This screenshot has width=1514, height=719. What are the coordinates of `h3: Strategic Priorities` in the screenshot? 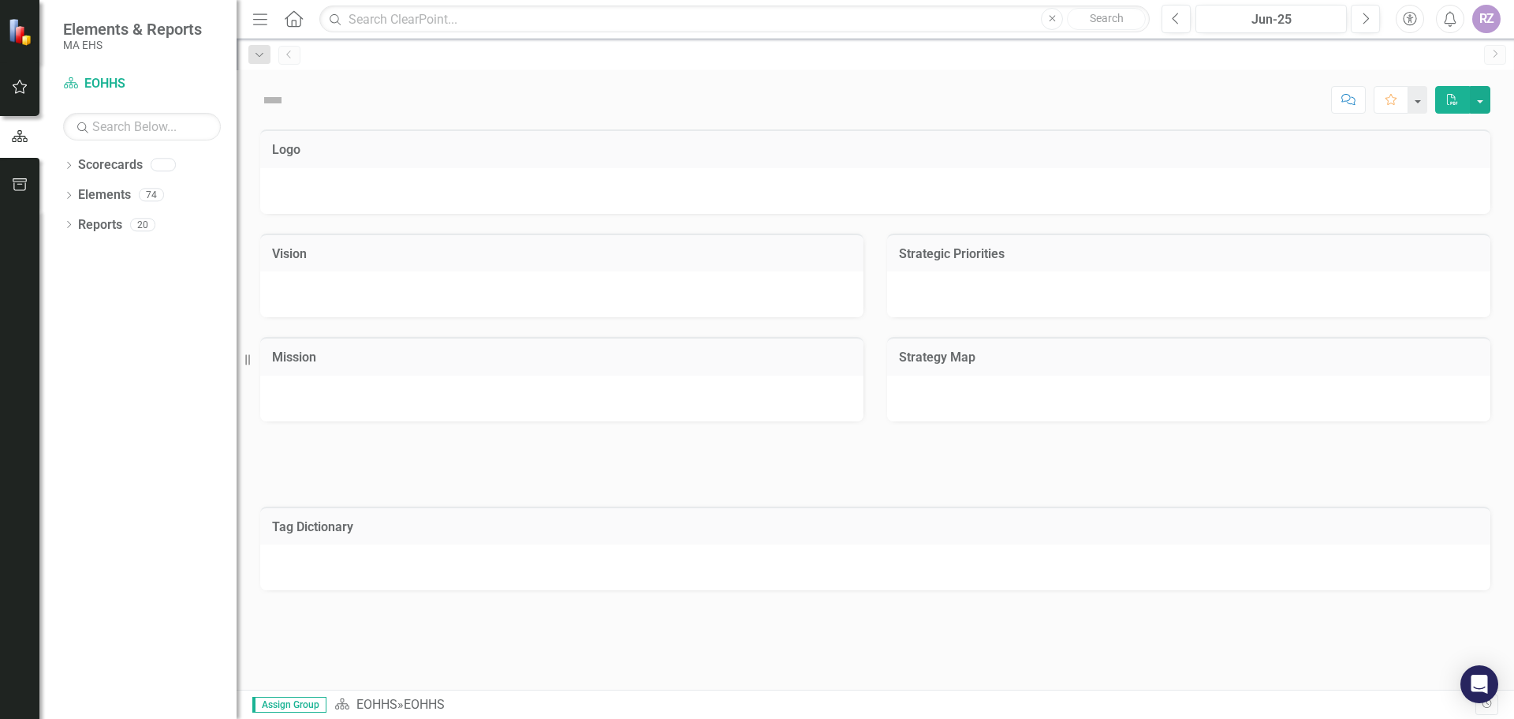 It's located at (1189, 254).